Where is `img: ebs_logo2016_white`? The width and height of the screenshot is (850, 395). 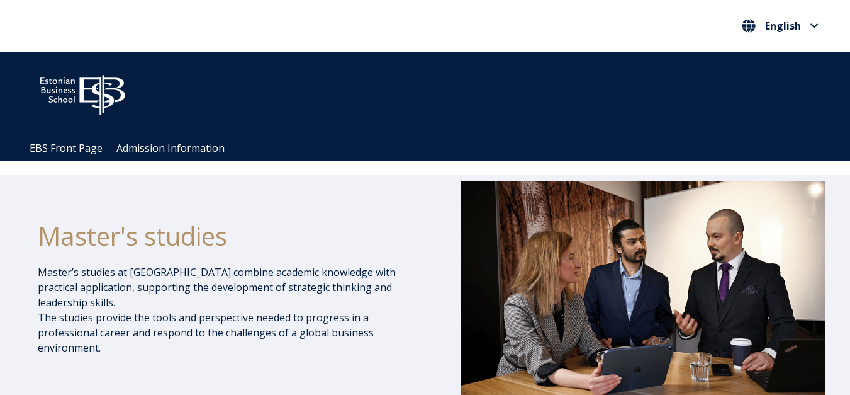
img: ebs_logo2016_white is located at coordinates (82, 92).